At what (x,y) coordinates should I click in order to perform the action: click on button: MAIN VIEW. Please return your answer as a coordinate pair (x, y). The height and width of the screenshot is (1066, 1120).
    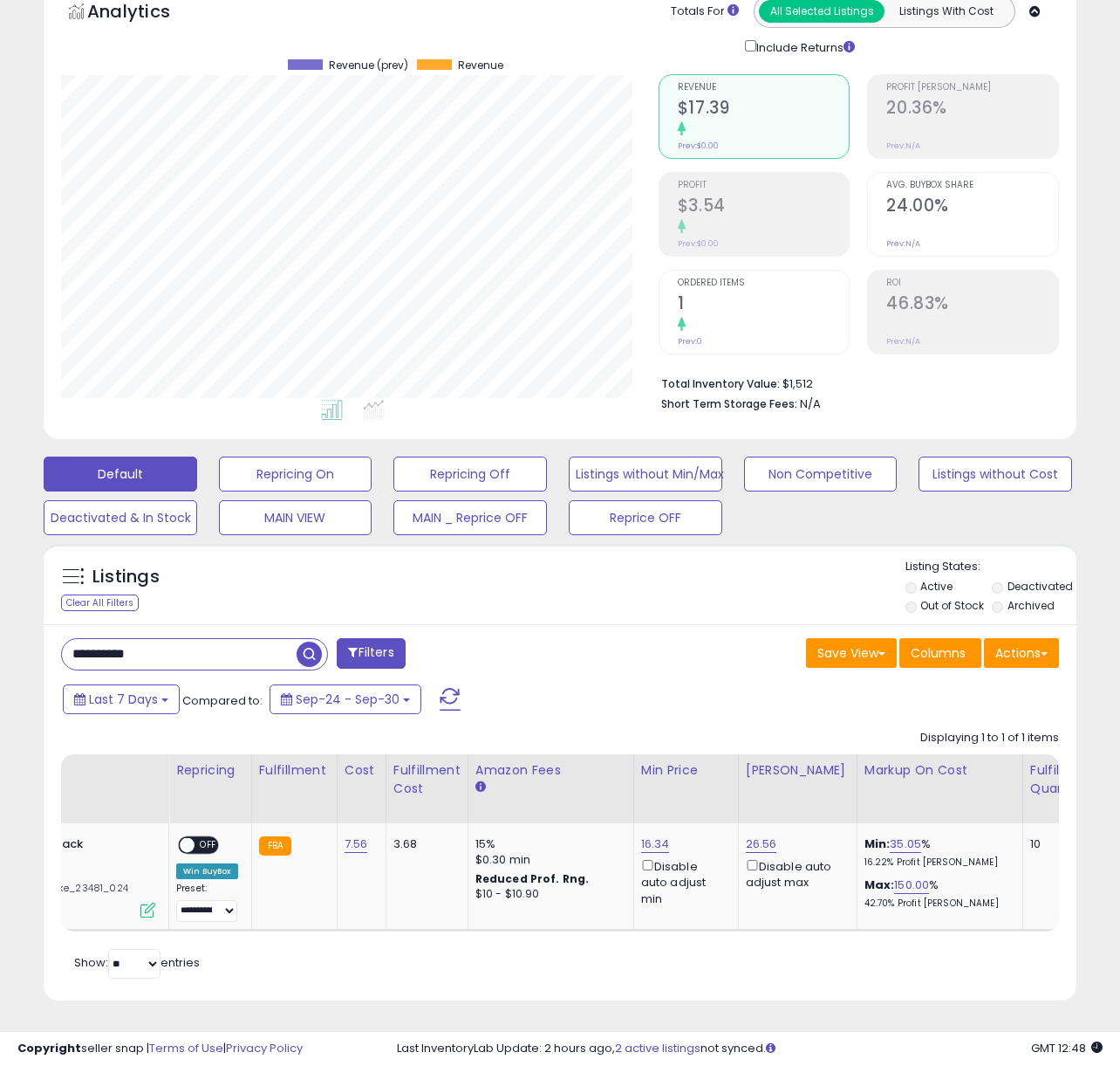
    Looking at the image, I should click on (296, 518).